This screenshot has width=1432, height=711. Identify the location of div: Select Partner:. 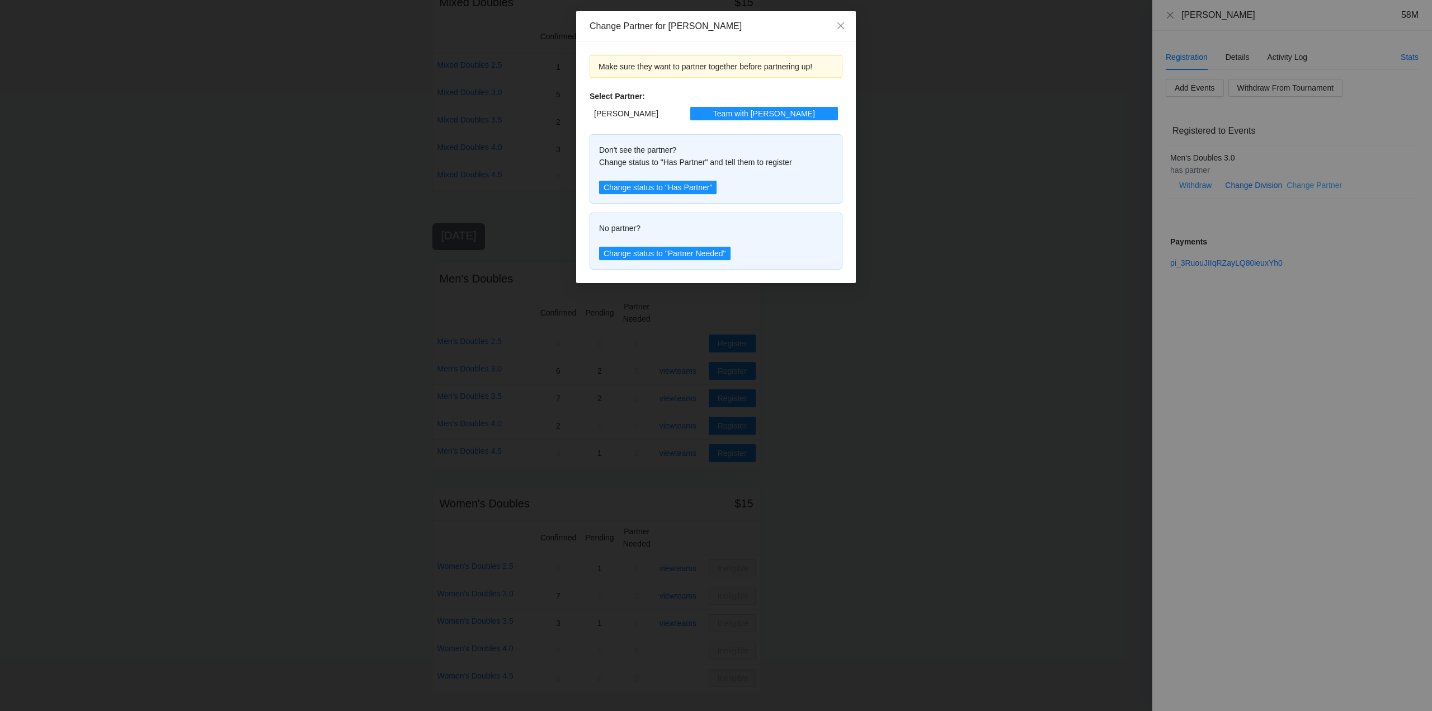
(716, 96).